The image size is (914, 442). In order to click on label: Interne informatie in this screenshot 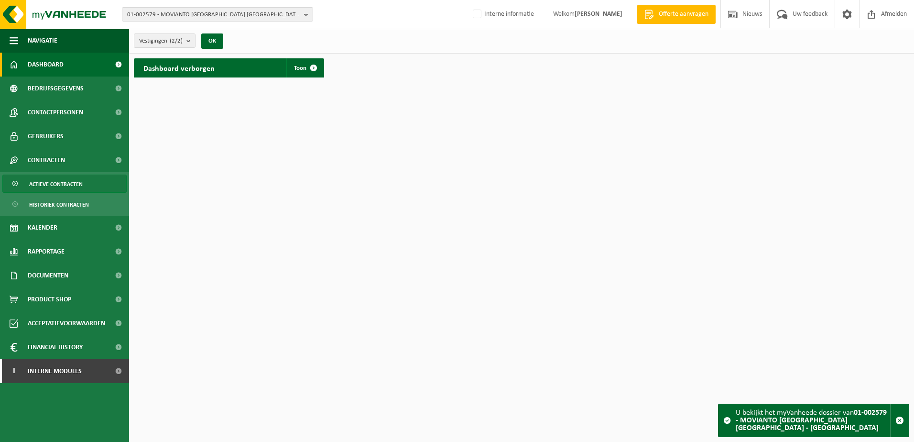, I will do `click(502, 14)`.